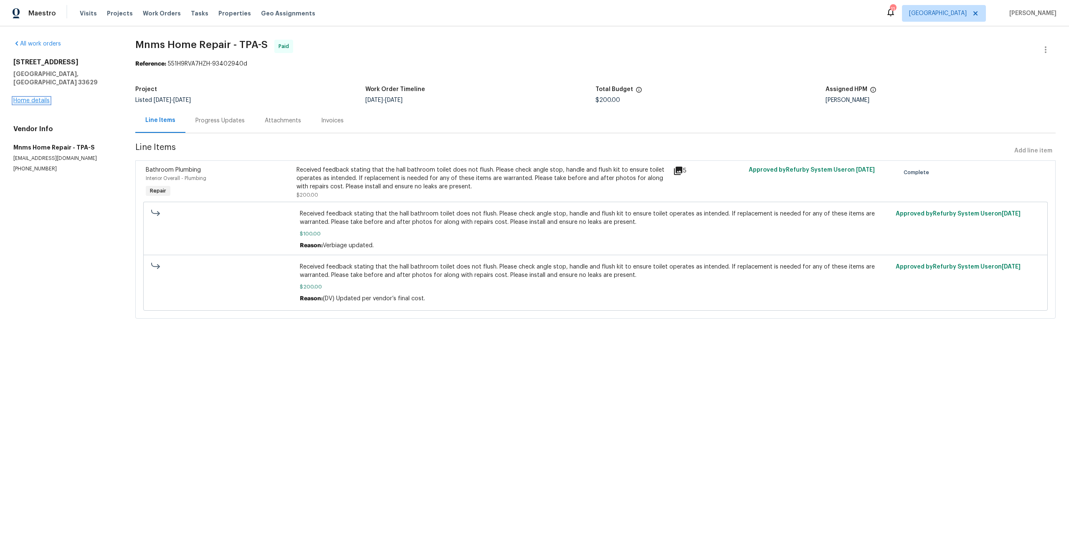  I want to click on span: Visits, so click(88, 13).